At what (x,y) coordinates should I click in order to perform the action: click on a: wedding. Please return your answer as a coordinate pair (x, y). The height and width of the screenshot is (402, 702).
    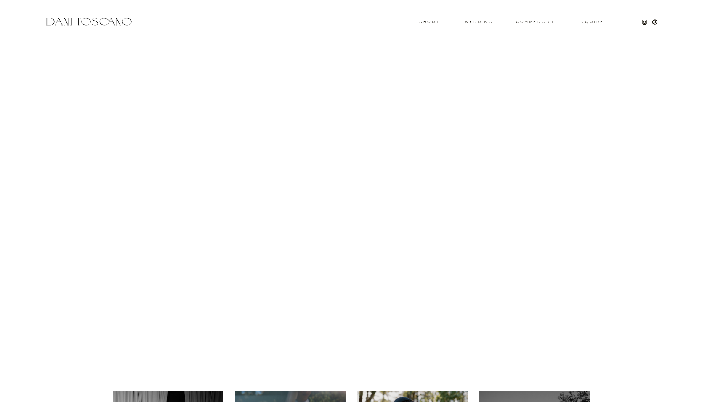
    Looking at the image, I should click on (479, 21).